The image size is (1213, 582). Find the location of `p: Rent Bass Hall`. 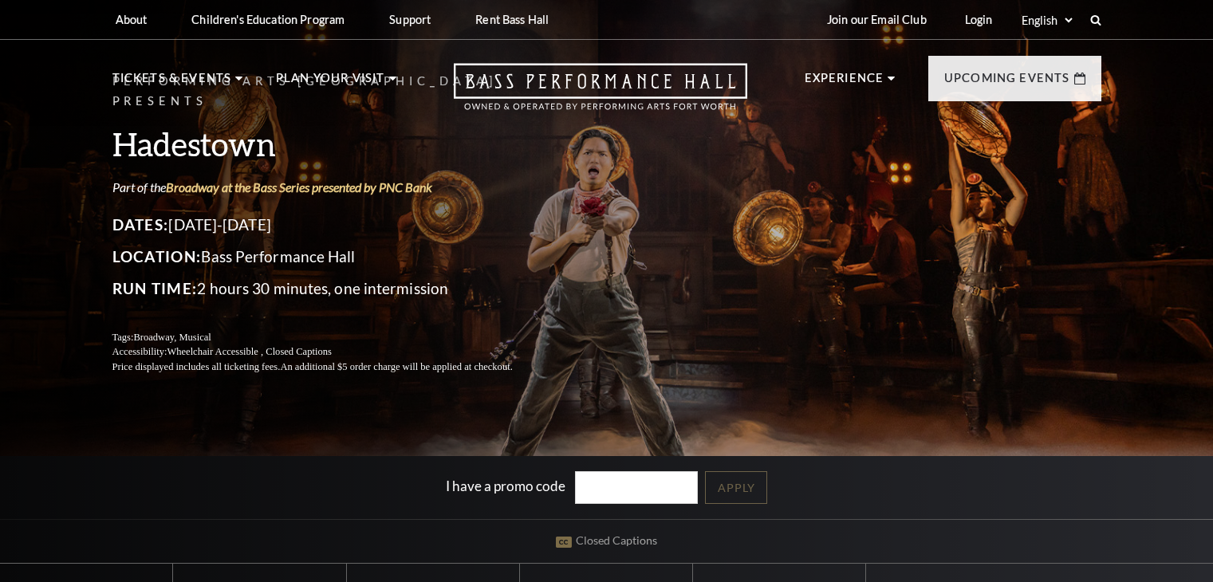

p: Rent Bass Hall is located at coordinates (512, 19).